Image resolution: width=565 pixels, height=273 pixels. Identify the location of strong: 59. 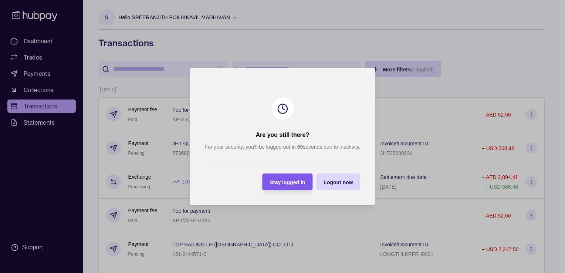
(300, 147).